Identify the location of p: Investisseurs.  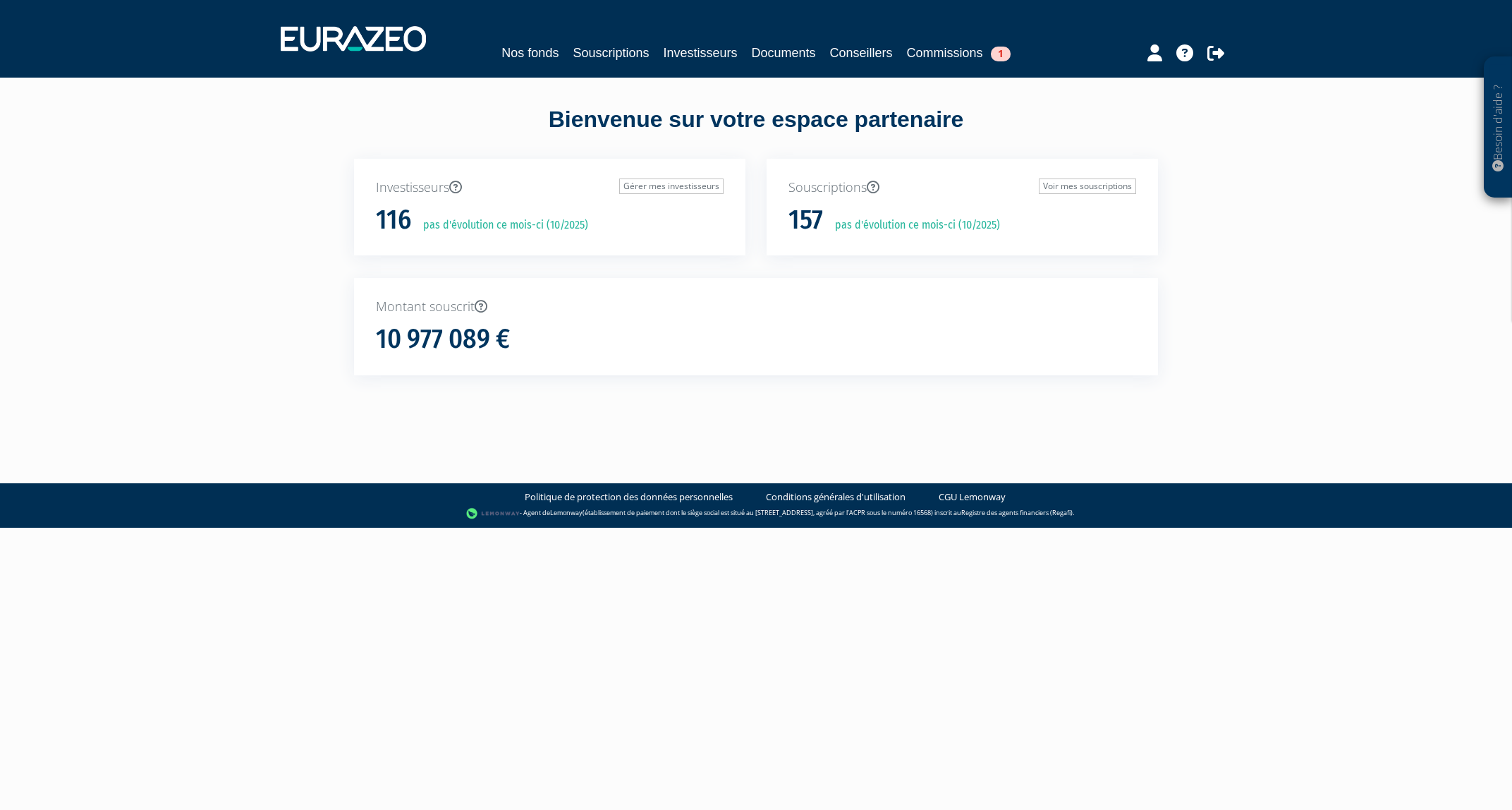
(550, 187).